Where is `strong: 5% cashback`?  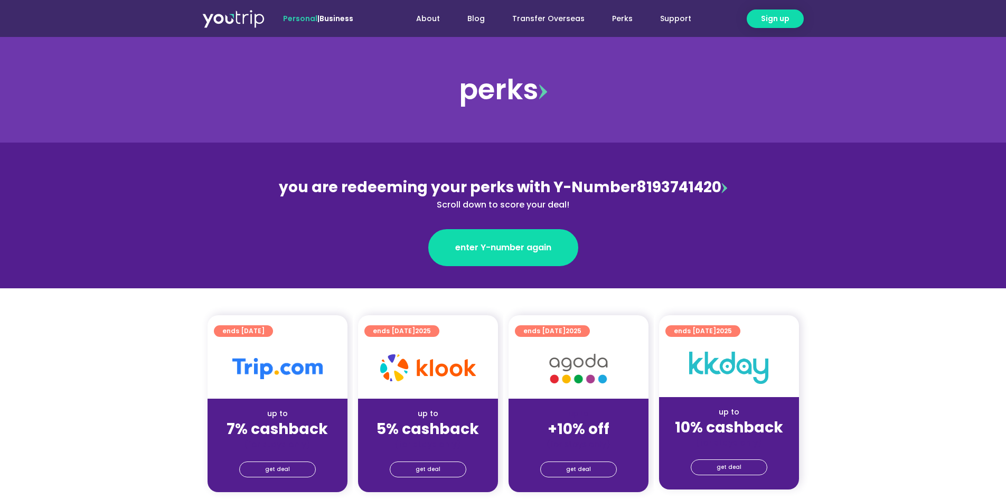
strong: 5% cashback is located at coordinates (428, 429).